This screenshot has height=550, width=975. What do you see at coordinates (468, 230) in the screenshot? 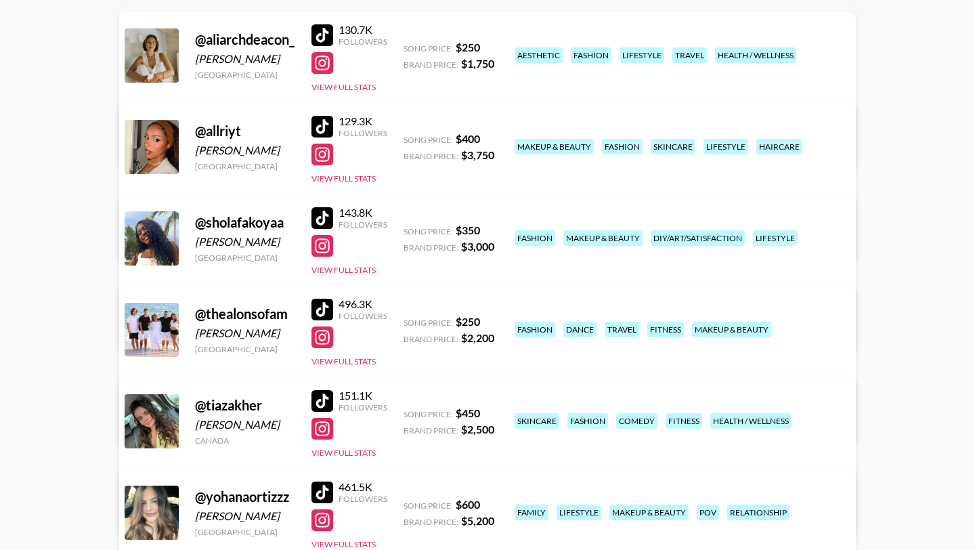
I see `strong: $ 350` at bounding box center [468, 230].